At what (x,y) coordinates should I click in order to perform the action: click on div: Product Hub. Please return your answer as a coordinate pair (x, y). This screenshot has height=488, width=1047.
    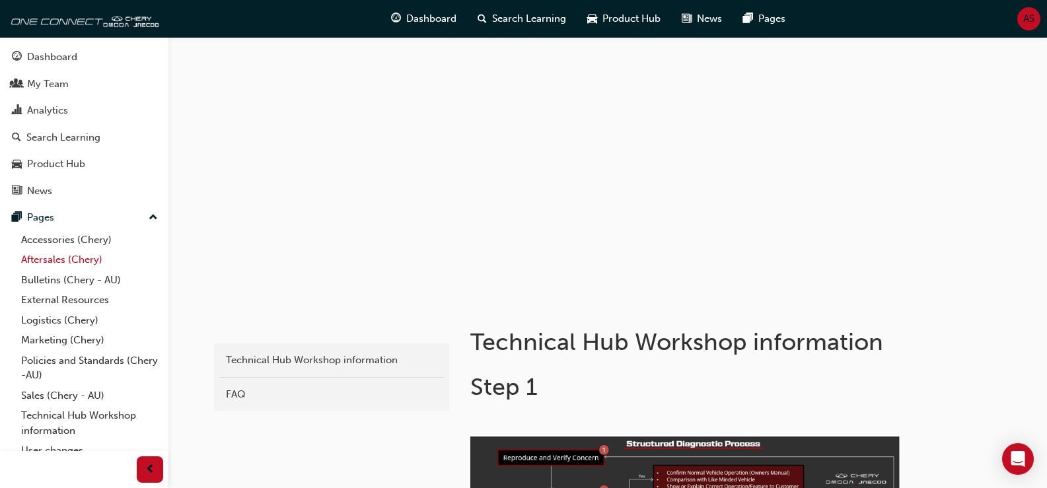
    Looking at the image, I should click on (56, 164).